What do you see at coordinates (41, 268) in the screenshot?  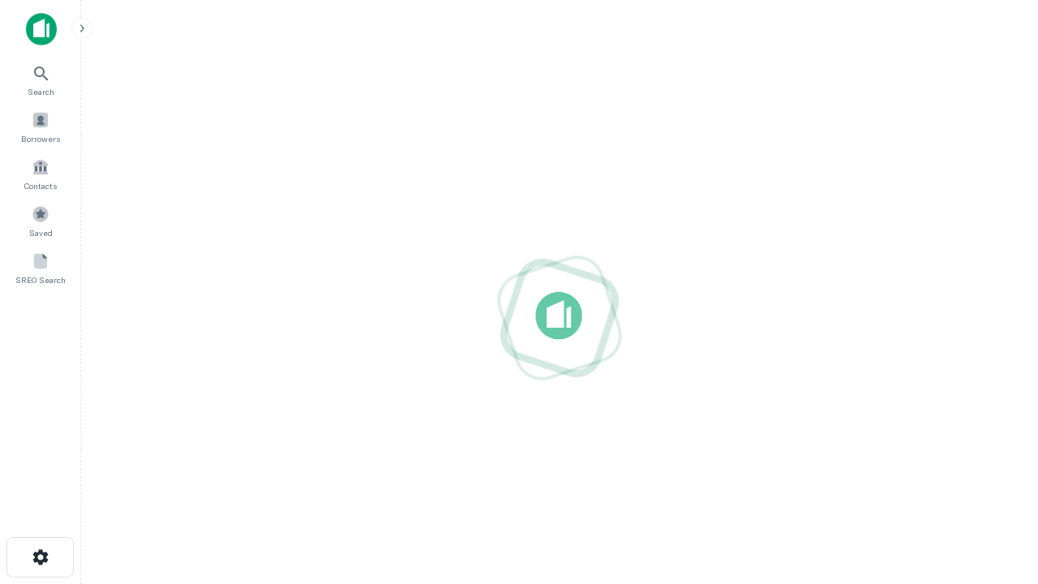 I see `a: SREO Search` at bounding box center [41, 268].